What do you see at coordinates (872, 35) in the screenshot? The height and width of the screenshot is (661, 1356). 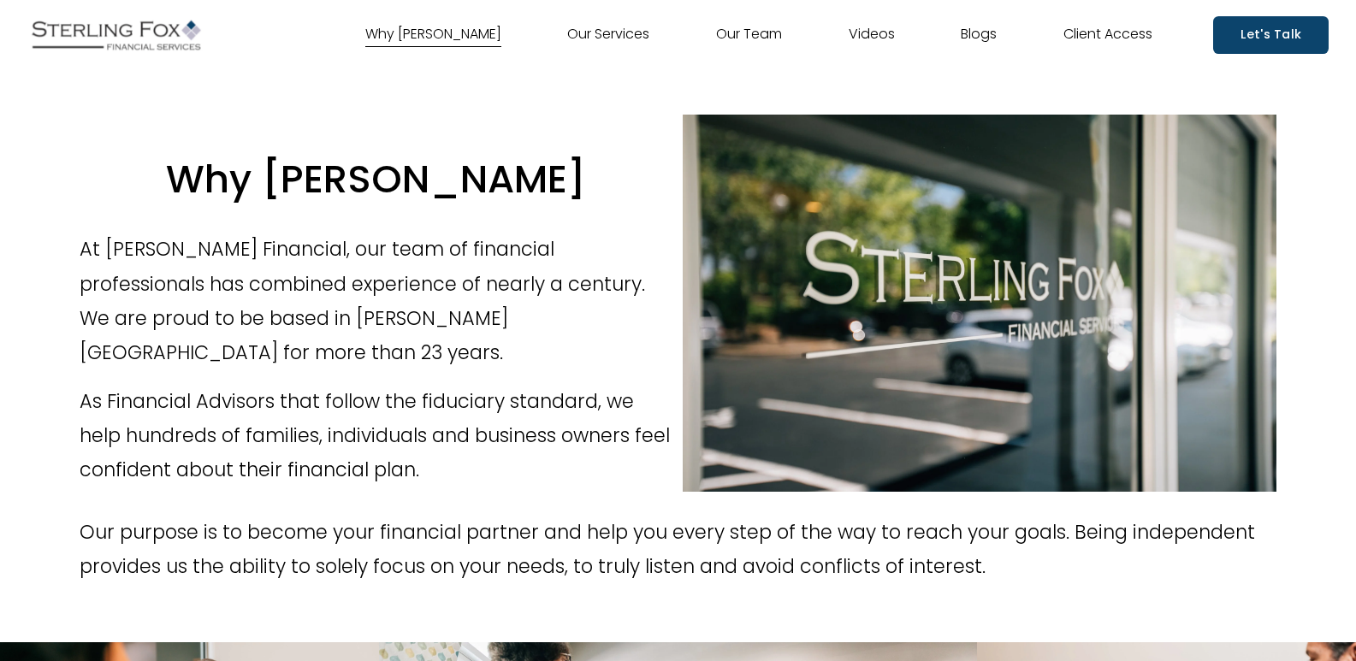 I see `a: Videos` at bounding box center [872, 35].